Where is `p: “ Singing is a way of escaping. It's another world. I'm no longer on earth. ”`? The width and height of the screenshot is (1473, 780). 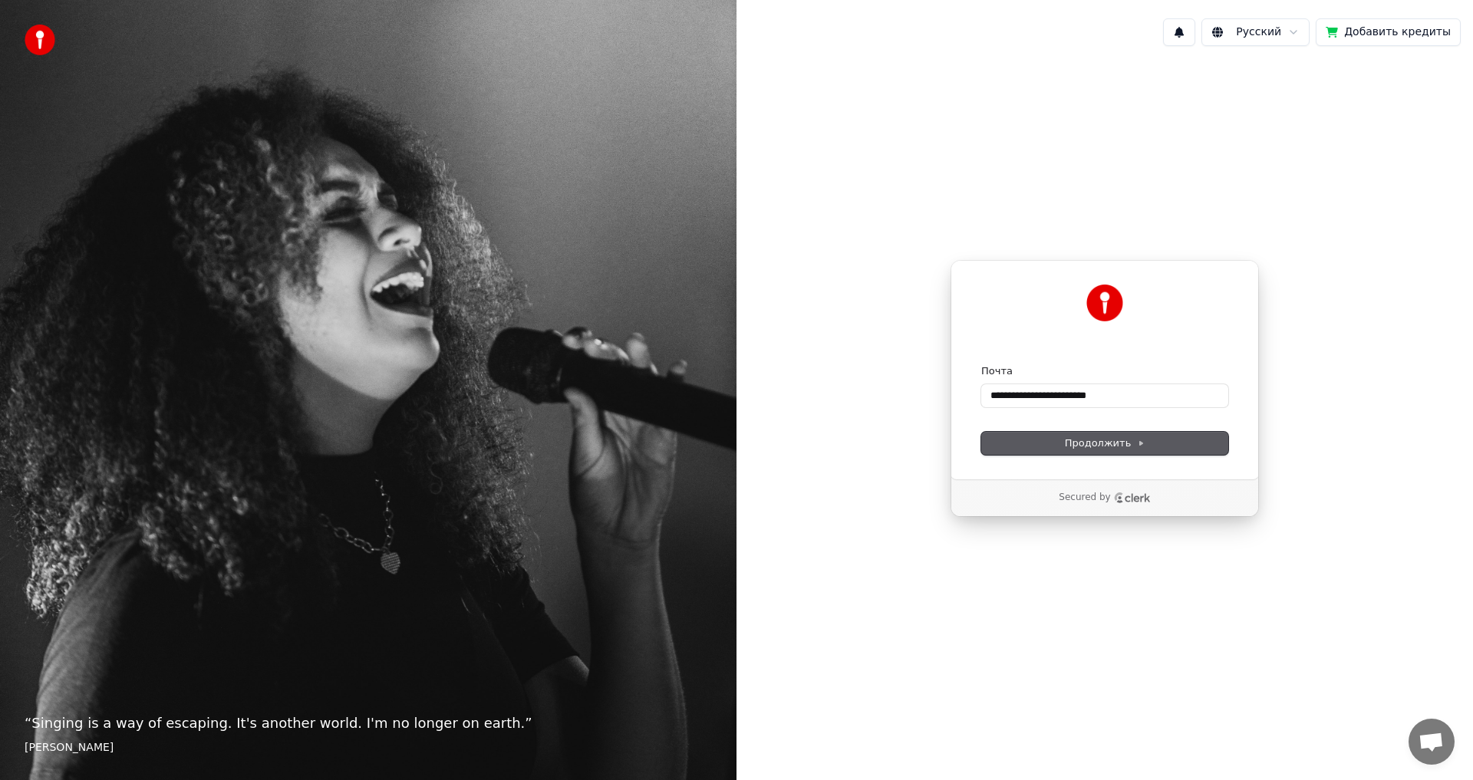 p: “ Singing is a way of escaping. It's another world. I'm no longer on earth. ” is located at coordinates (368, 724).